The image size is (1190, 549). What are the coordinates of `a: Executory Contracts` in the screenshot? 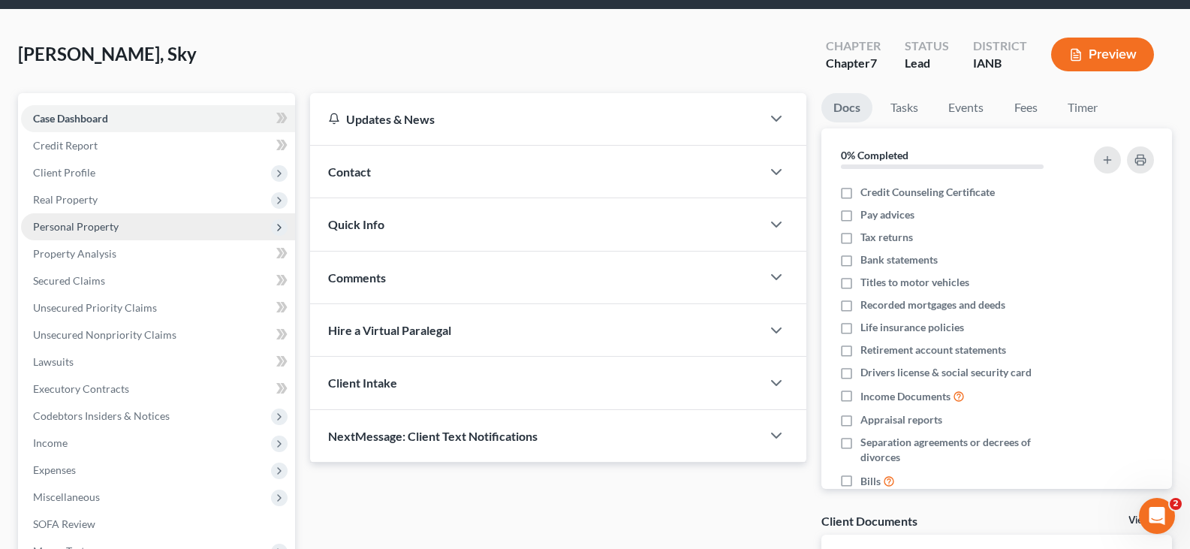 It's located at (158, 389).